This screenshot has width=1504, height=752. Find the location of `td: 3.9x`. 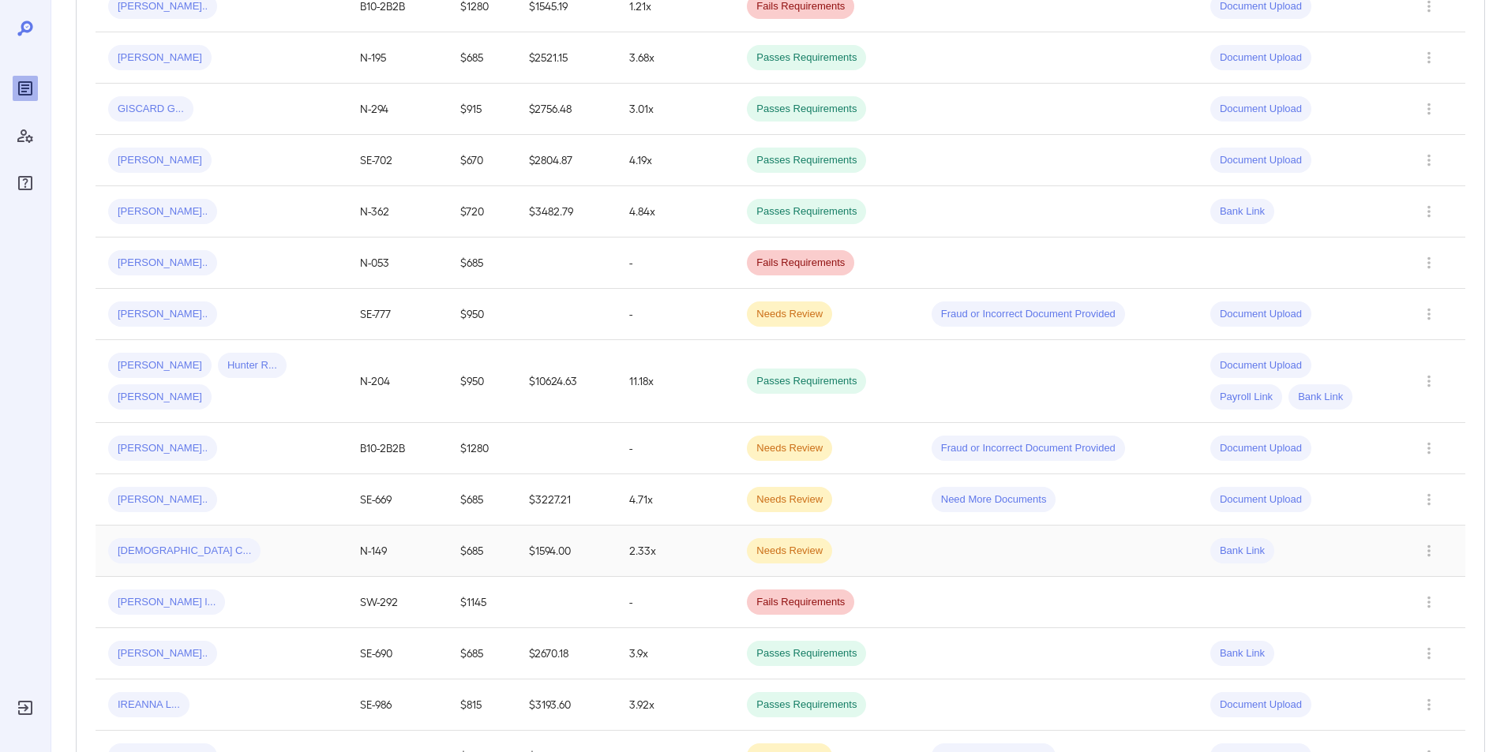

td: 3.9x is located at coordinates (675, 654).